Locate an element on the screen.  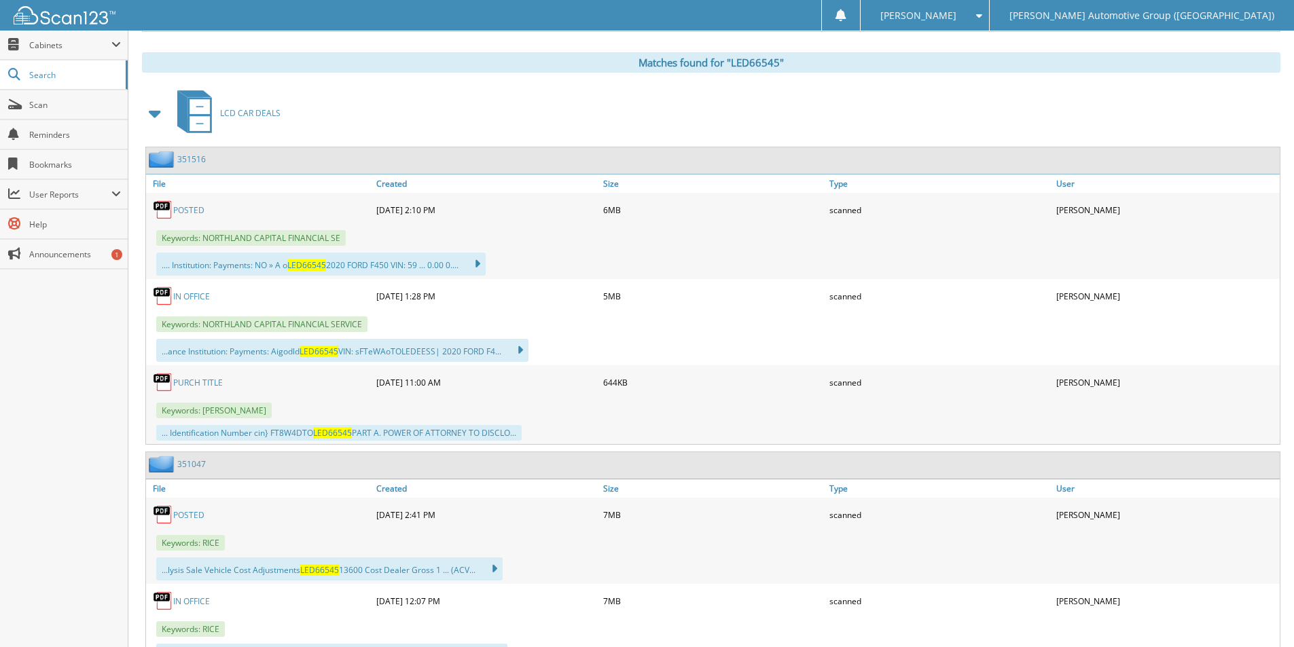
img: scan123-logo-white.svg is located at coordinates (65, 15).